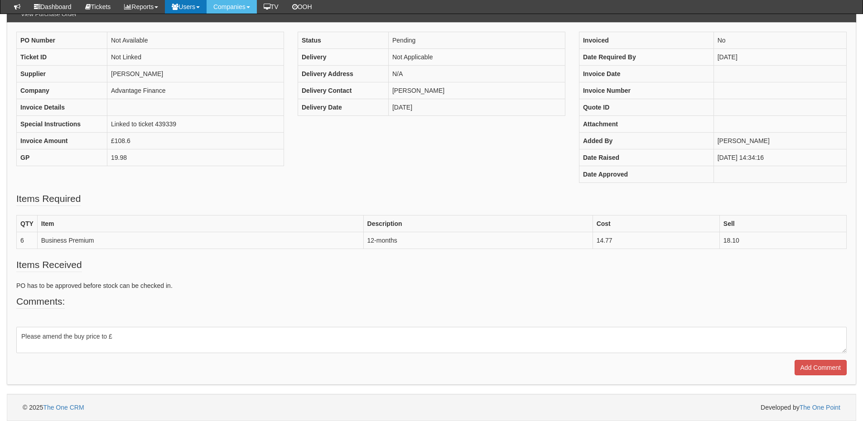 The width and height of the screenshot is (863, 421). I want to click on span: © 2025, so click(53, 408).